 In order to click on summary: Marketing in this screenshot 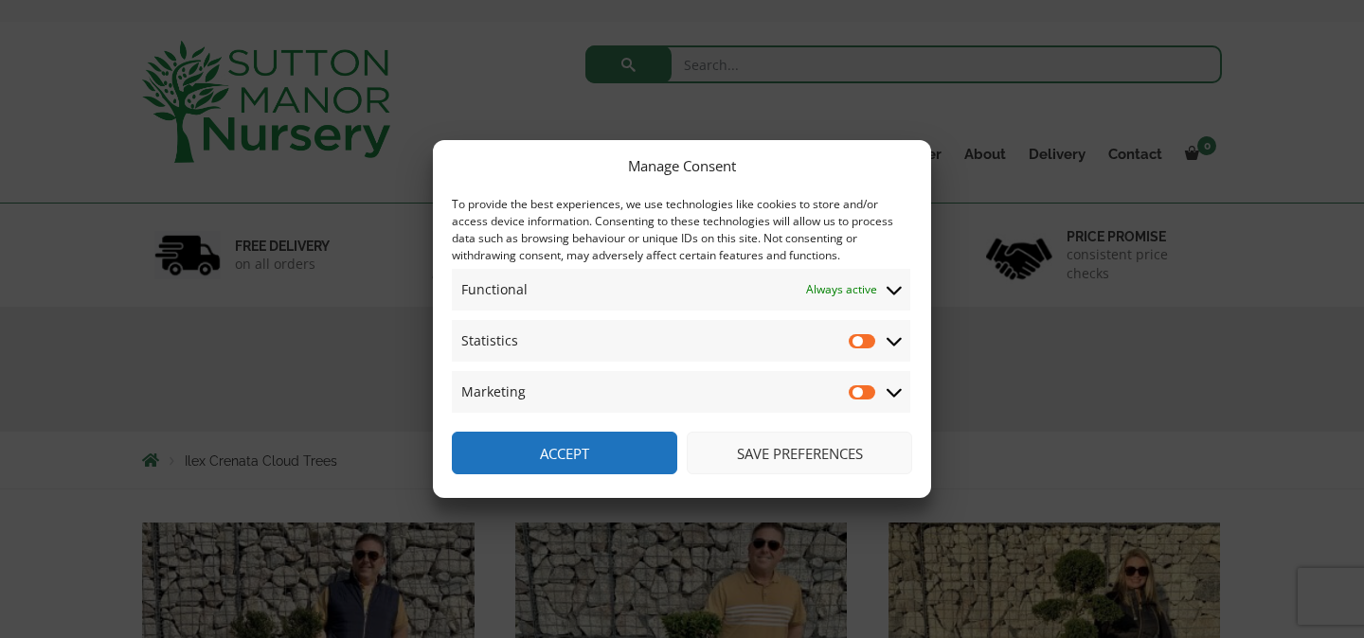, I will do `click(681, 392)`.